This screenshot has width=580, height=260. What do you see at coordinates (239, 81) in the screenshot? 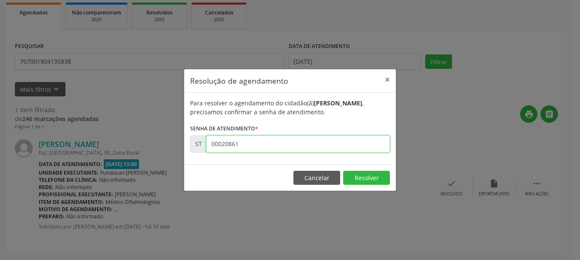
I see `h5: Resolução de agendamento` at bounding box center [239, 81].